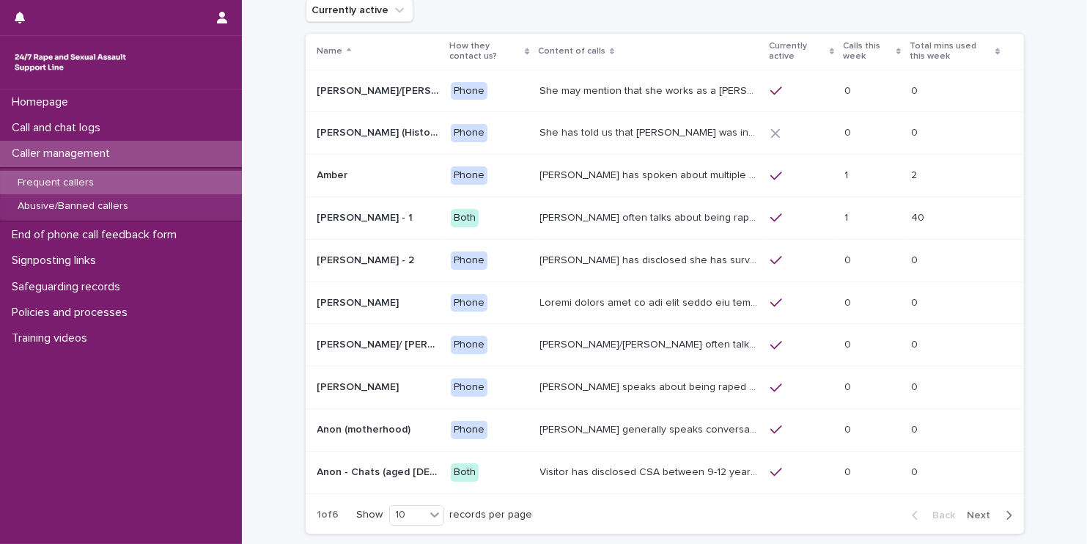  Describe the element at coordinates (330, 51) in the screenshot. I see `p: Name` at that location.